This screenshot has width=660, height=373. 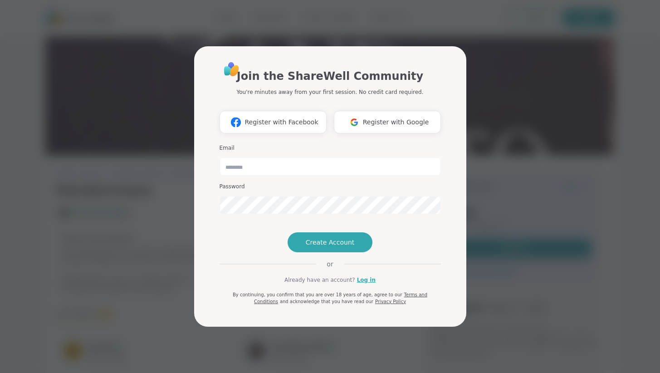 I want to click on span: and acknowledge that you have read our, so click(x=327, y=301).